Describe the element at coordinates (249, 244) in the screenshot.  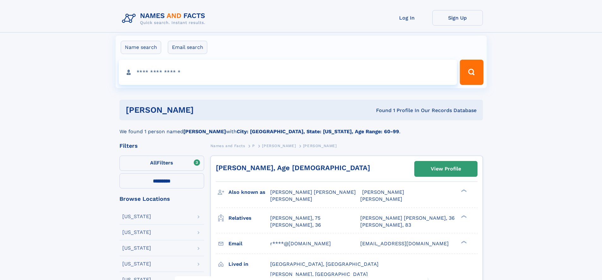
I see `h3: Email` at that location.